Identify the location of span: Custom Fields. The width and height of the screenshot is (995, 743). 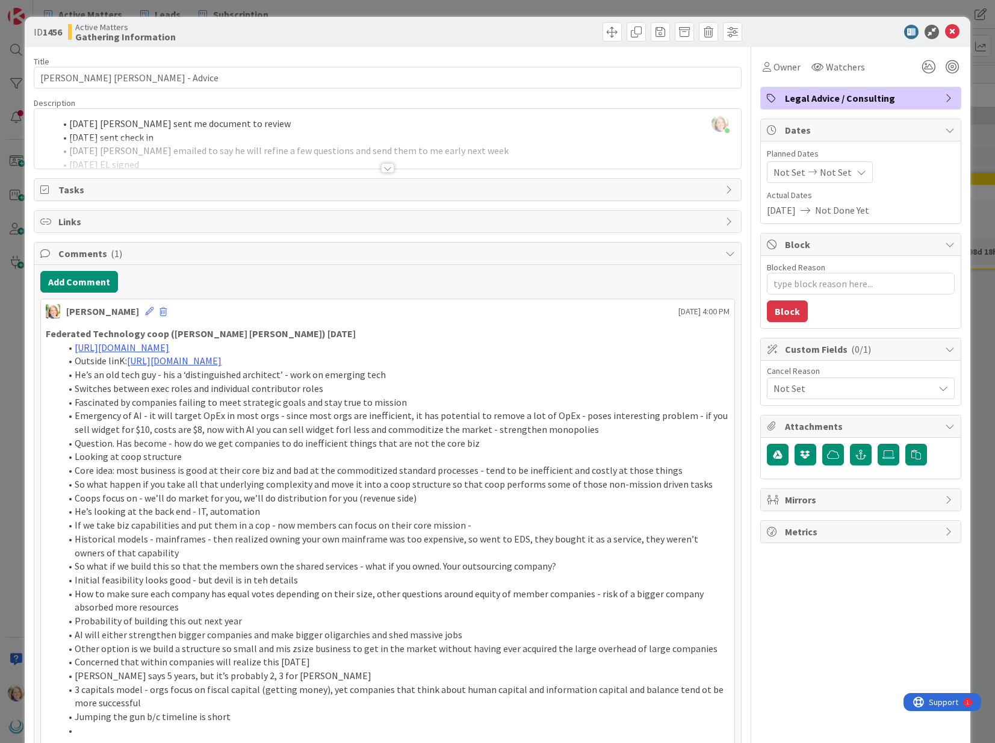
(862, 349).